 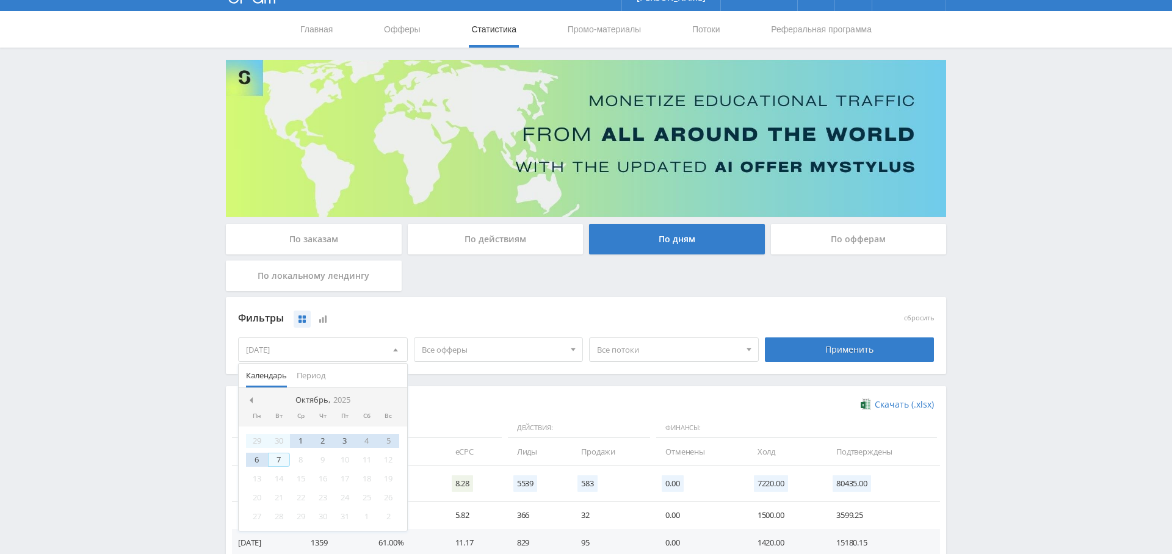 What do you see at coordinates (536, 515) in the screenshot?
I see `td: 366` at bounding box center [536, 515].